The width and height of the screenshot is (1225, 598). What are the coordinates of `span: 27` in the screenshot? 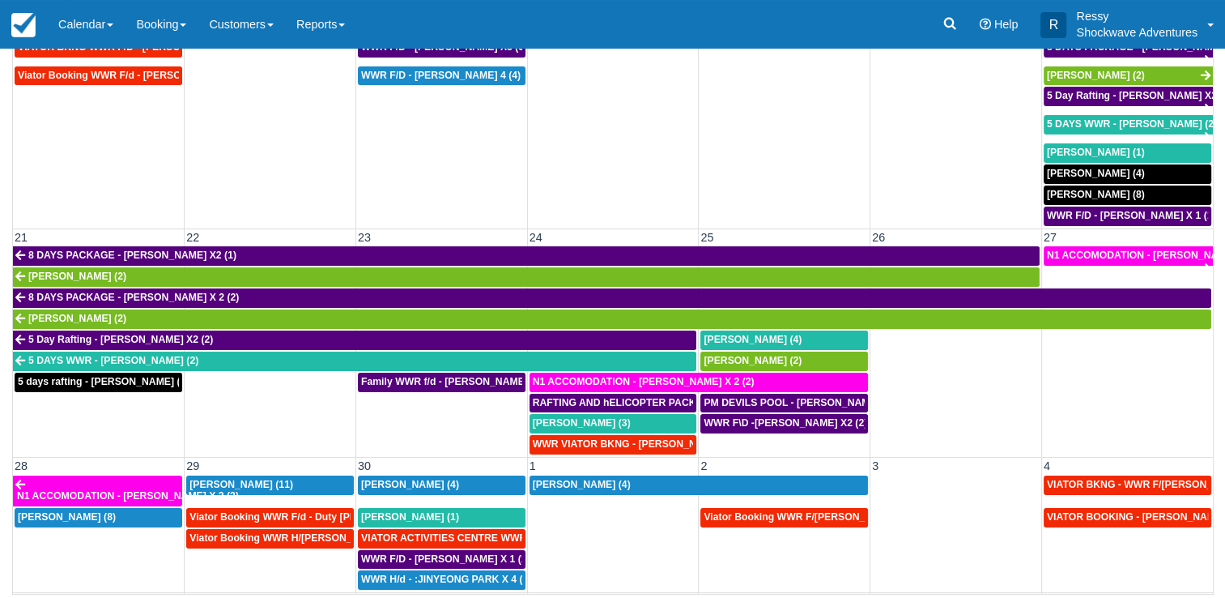 It's located at (1050, 237).